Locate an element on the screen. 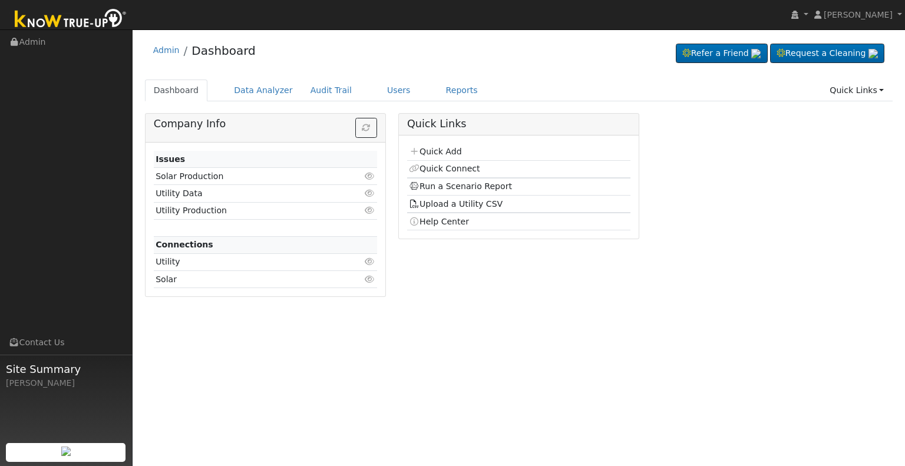 The width and height of the screenshot is (905, 466). span: Site Summary is located at coordinates (66, 369).